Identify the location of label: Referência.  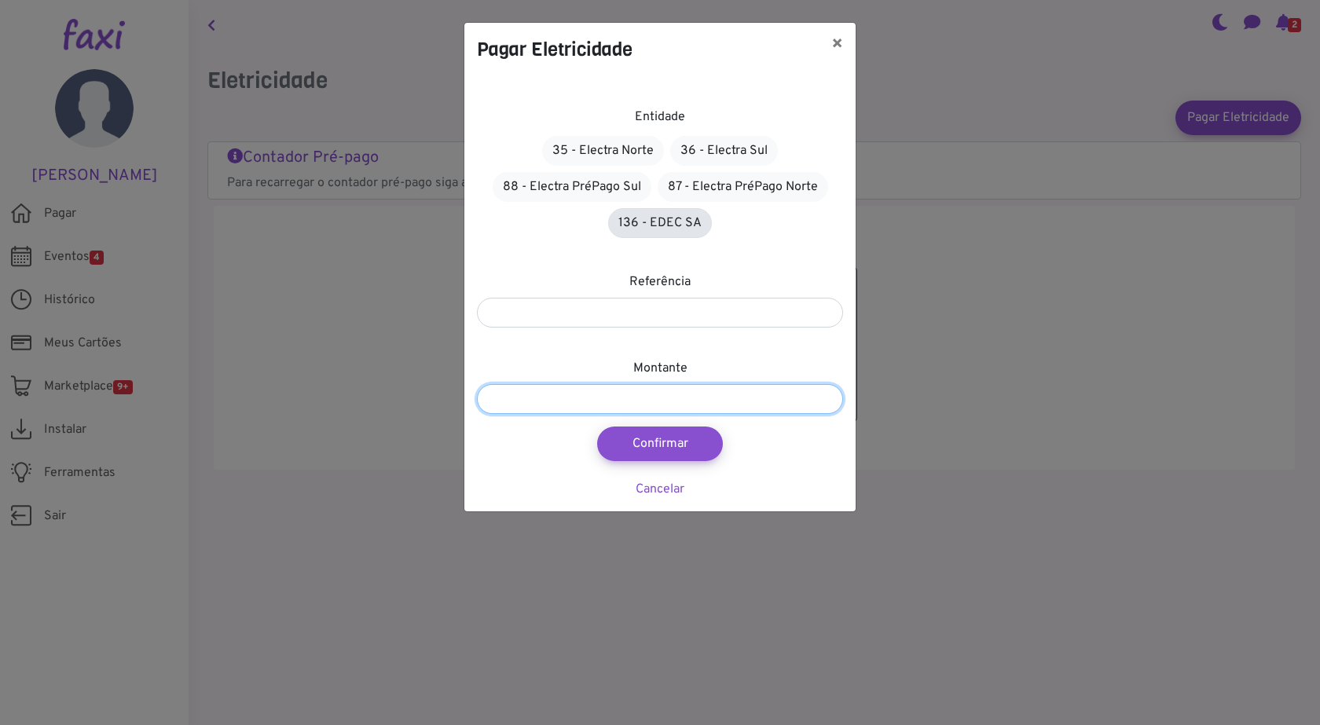
(660, 282).